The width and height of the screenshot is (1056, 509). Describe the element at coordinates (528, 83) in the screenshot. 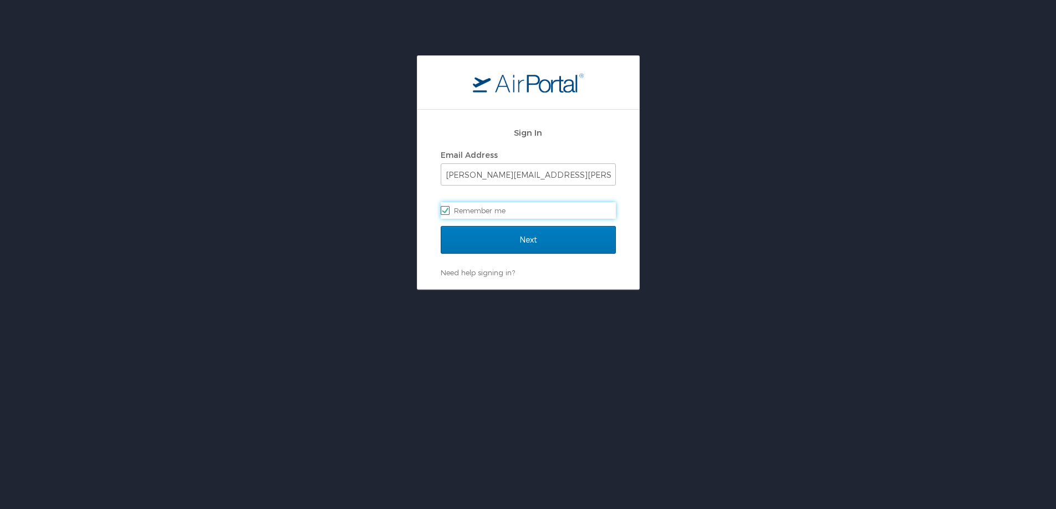

I see `img: logo` at that location.